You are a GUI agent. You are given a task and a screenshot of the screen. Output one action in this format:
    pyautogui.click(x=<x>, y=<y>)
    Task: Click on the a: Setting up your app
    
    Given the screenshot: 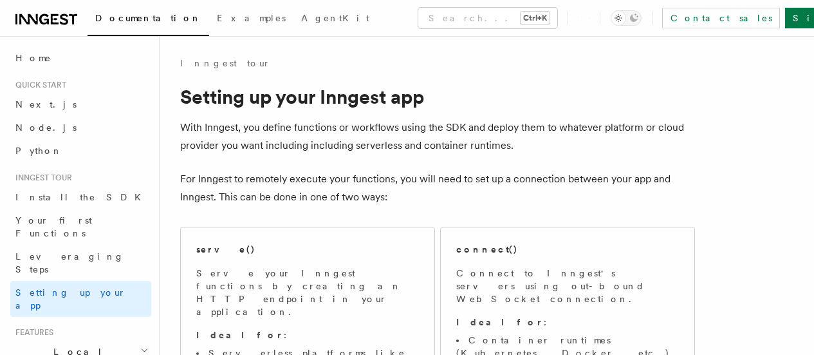 What is the action you would take?
    pyautogui.click(x=80, y=299)
    